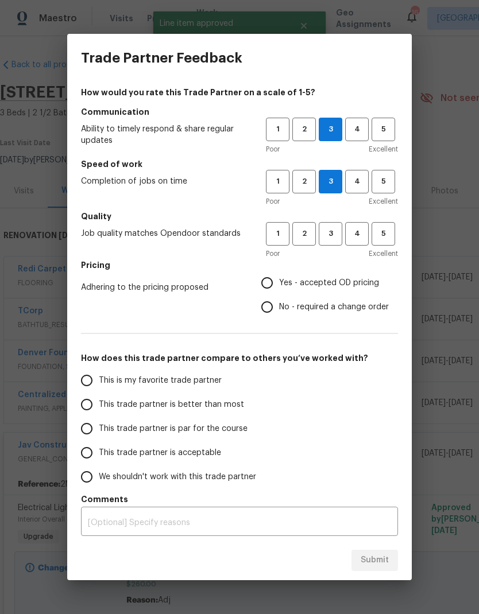 This screenshot has width=479, height=614. What do you see at coordinates (160, 453) in the screenshot?
I see `span: This trade partner is acceptable` at bounding box center [160, 453].